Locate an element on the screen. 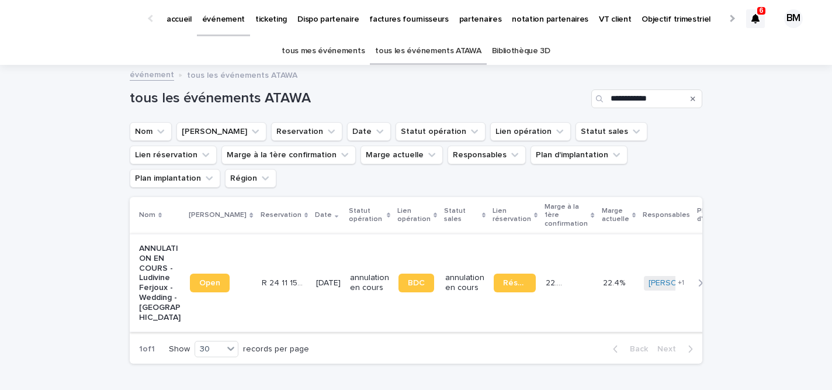 This screenshot has width=832, height=390. img: Ls34BcGeRexTGTNfXpUC is located at coordinates (80, 19).